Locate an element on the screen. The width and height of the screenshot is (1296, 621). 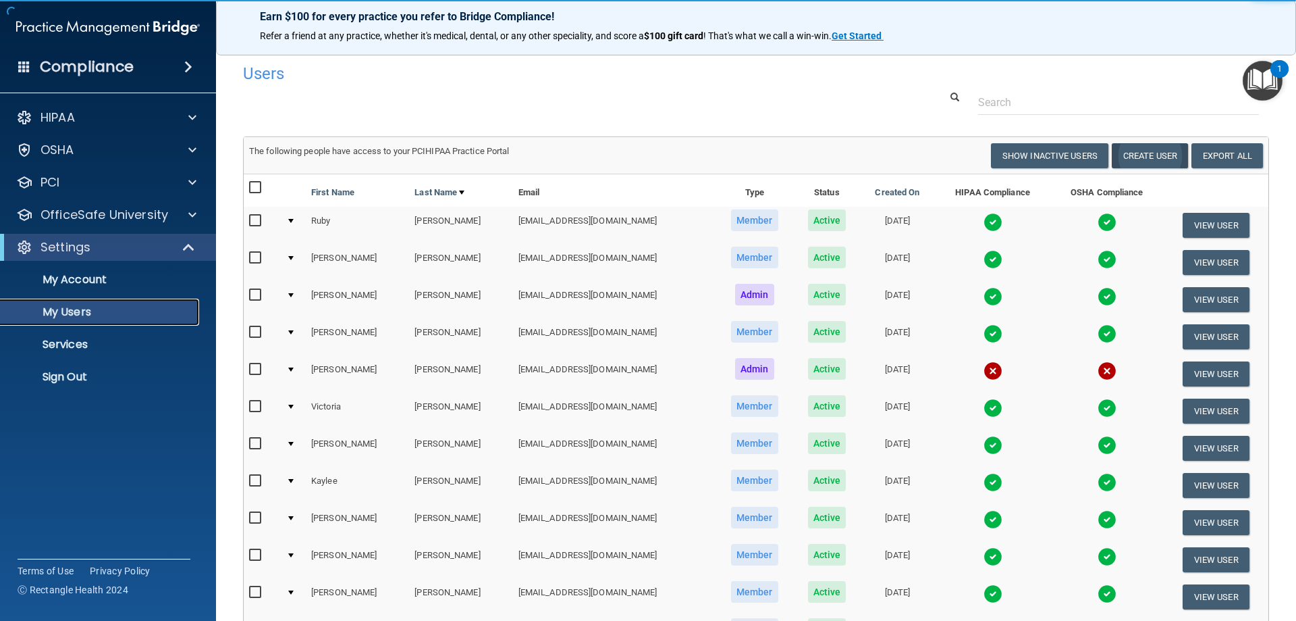
a: OfficeSafe University is located at coordinates (106, 215).